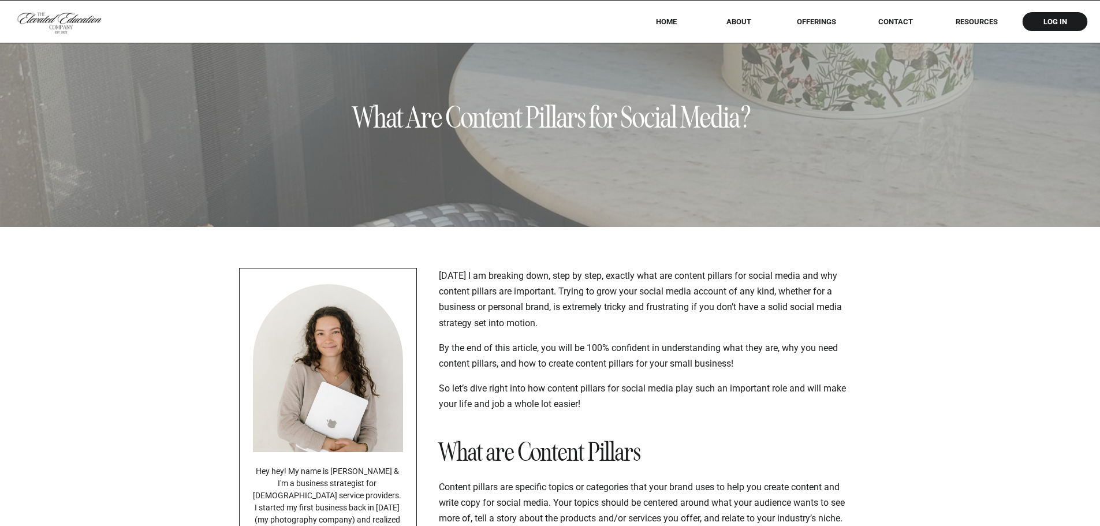  What do you see at coordinates (976, 21) in the screenshot?
I see `nav: RESOURCES` at bounding box center [976, 21].